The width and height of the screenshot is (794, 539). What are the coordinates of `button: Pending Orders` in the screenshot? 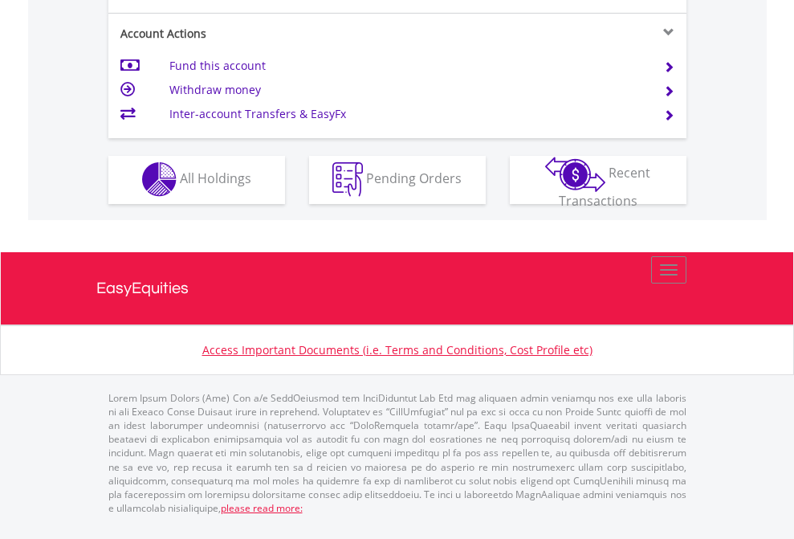 It's located at (397, 180).